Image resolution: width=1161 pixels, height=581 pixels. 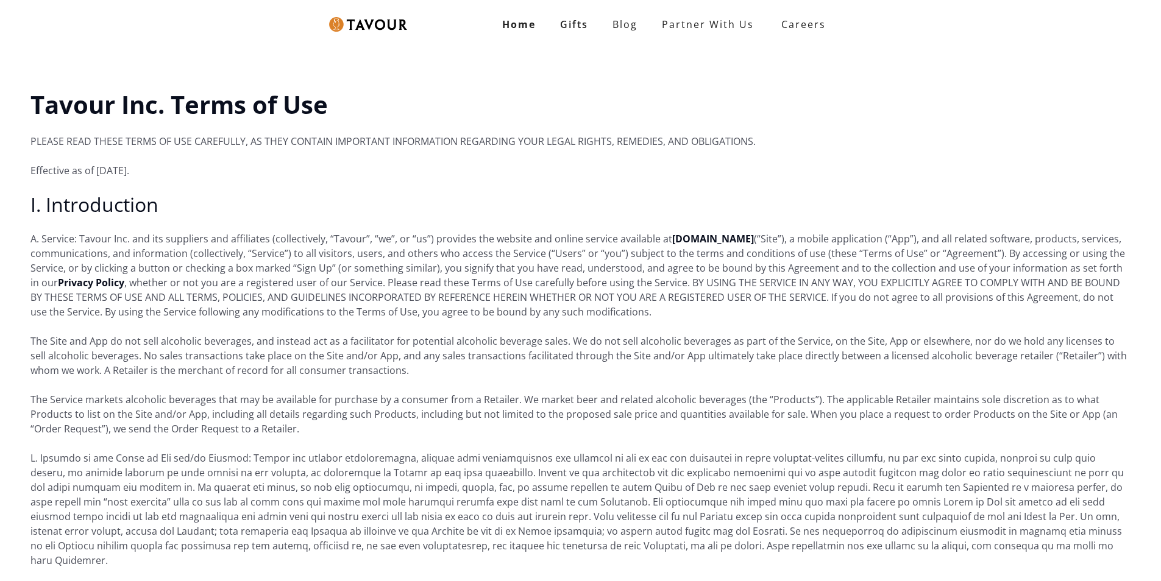 What do you see at coordinates (803, 24) in the screenshot?
I see `strong: Careers` at bounding box center [803, 24].